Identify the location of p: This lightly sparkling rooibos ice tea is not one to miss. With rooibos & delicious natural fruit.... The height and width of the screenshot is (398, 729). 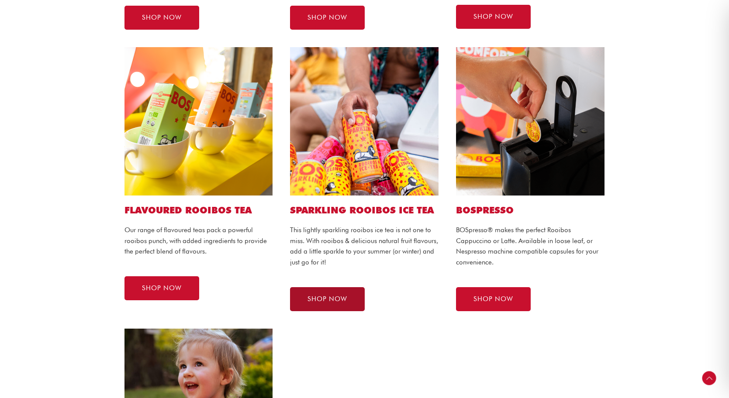
(364, 246).